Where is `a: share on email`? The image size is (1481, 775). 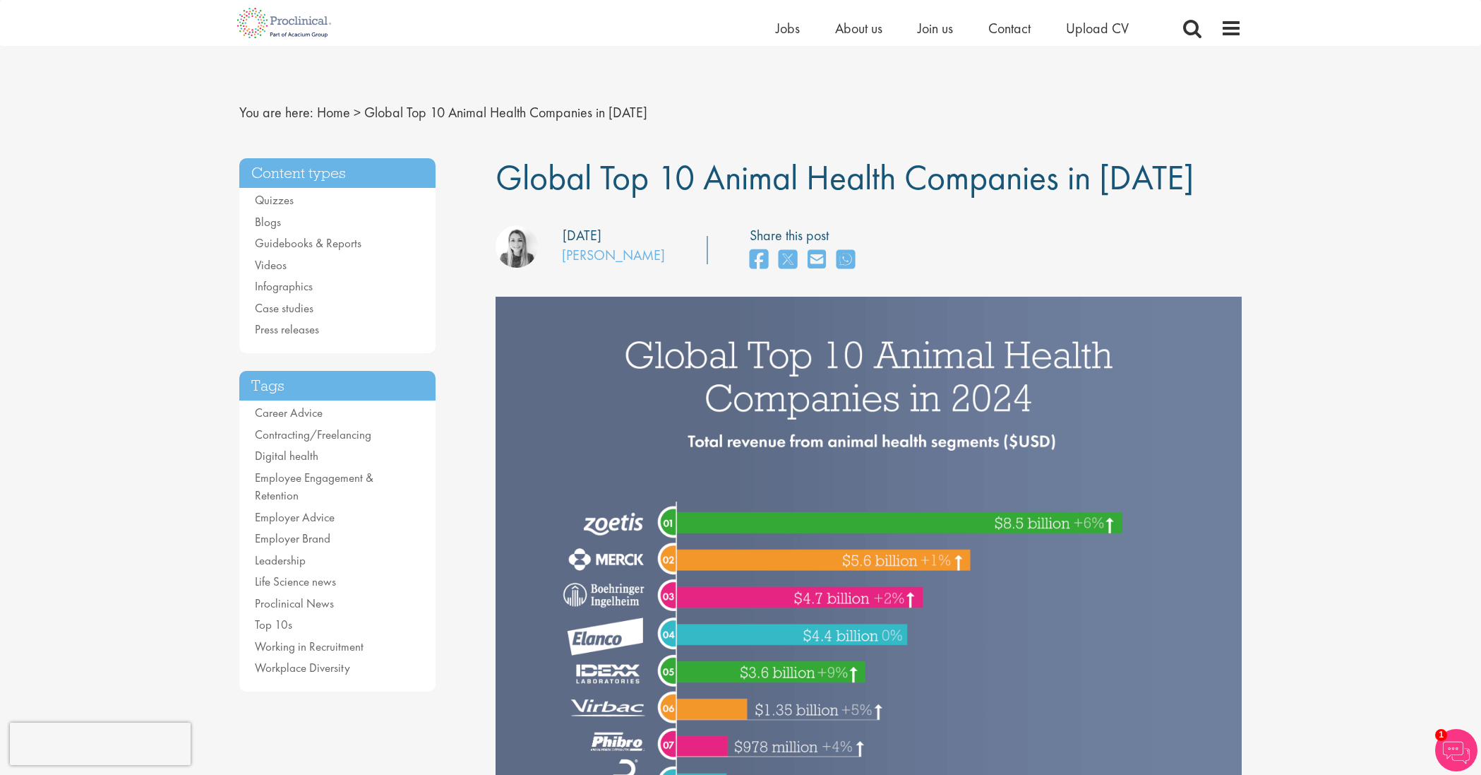 a: share on email is located at coordinates (817, 260).